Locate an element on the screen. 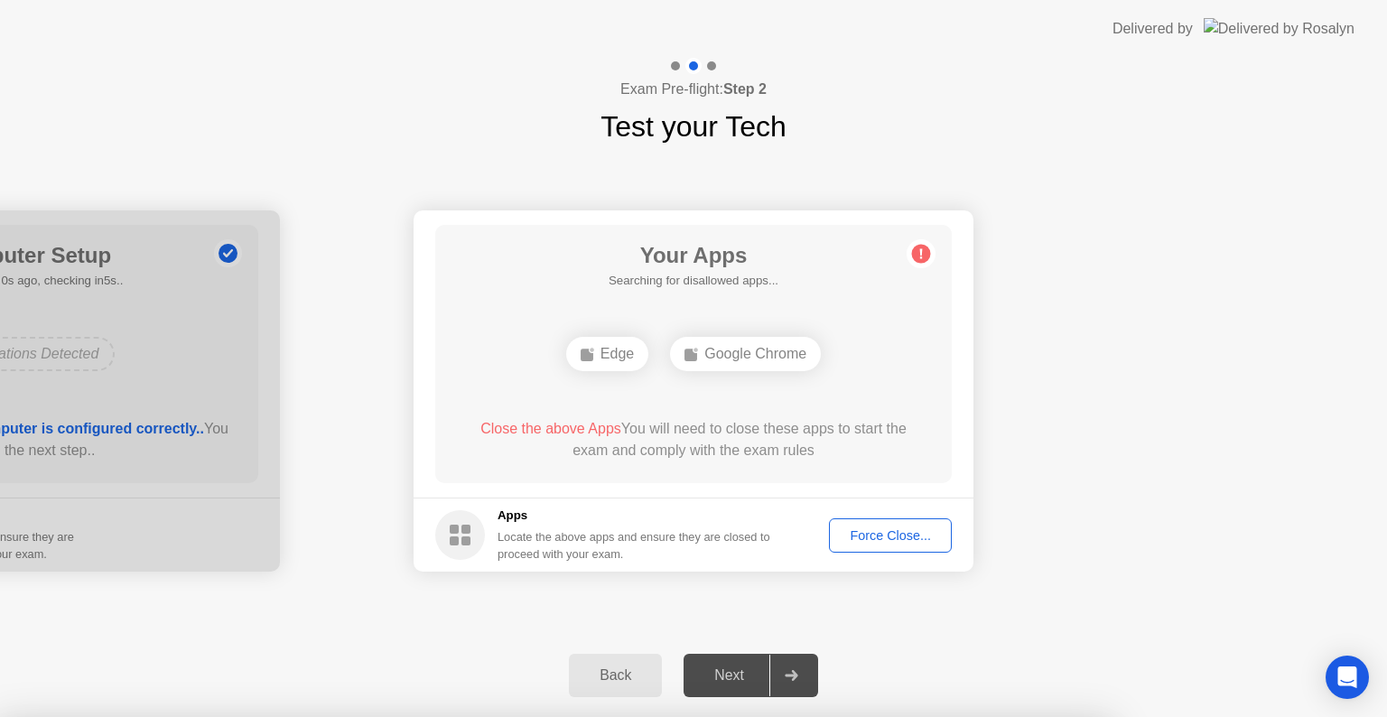 The image size is (1387, 717). div: Open Intercom Messenger is located at coordinates (1347, 677).